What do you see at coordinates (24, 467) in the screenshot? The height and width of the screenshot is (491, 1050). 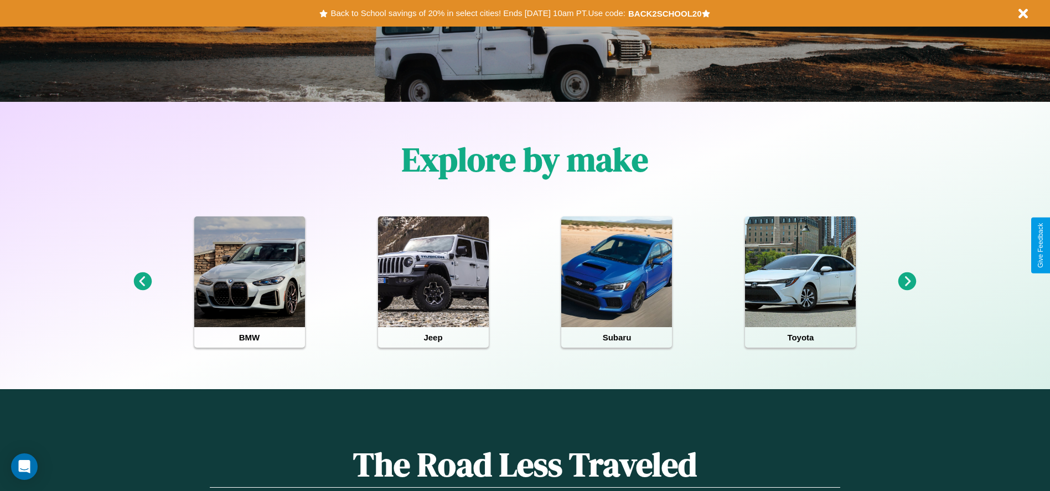 I see `div: Open Intercom Messenger` at bounding box center [24, 467].